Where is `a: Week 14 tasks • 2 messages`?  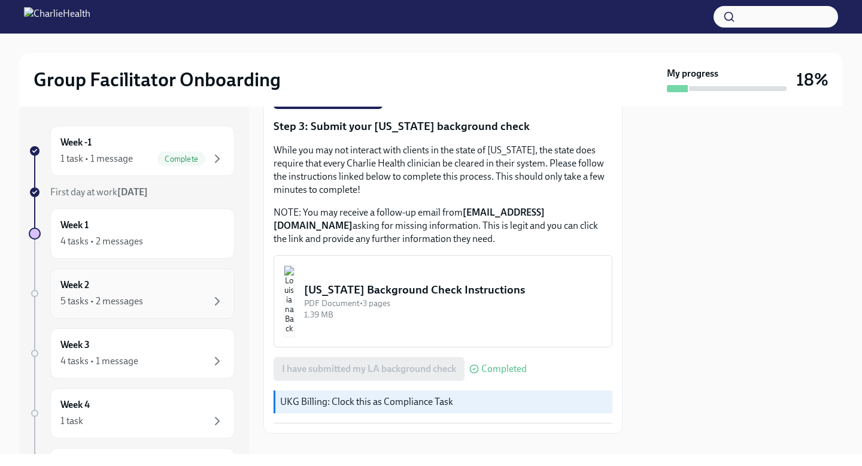 a: Week 14 tasks • 2 messages is located at coordinates (132, 234).